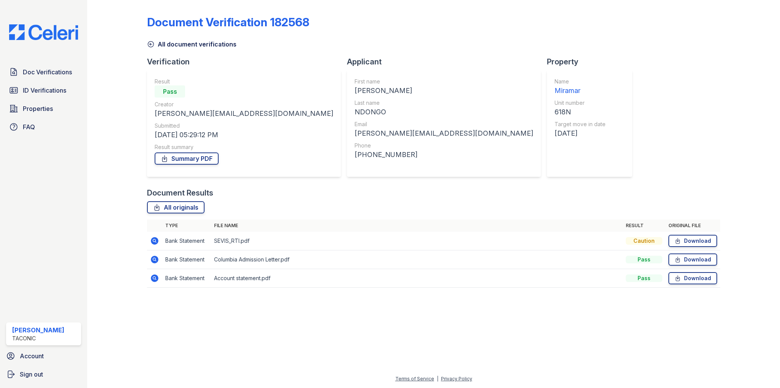 This screenshot has width=780, height=388. I want to click on span: ID Verifications, so click(45, 90).